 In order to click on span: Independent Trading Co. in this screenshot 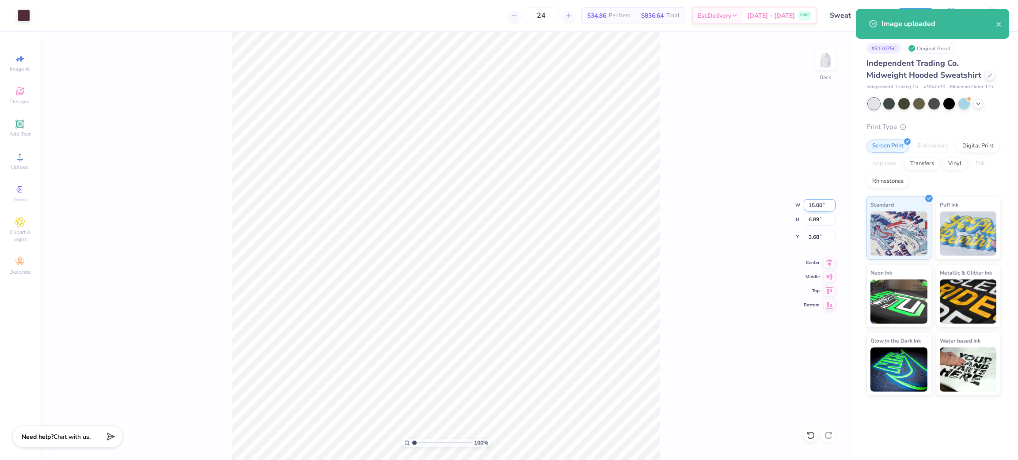, I will do `click(893, 87)`.